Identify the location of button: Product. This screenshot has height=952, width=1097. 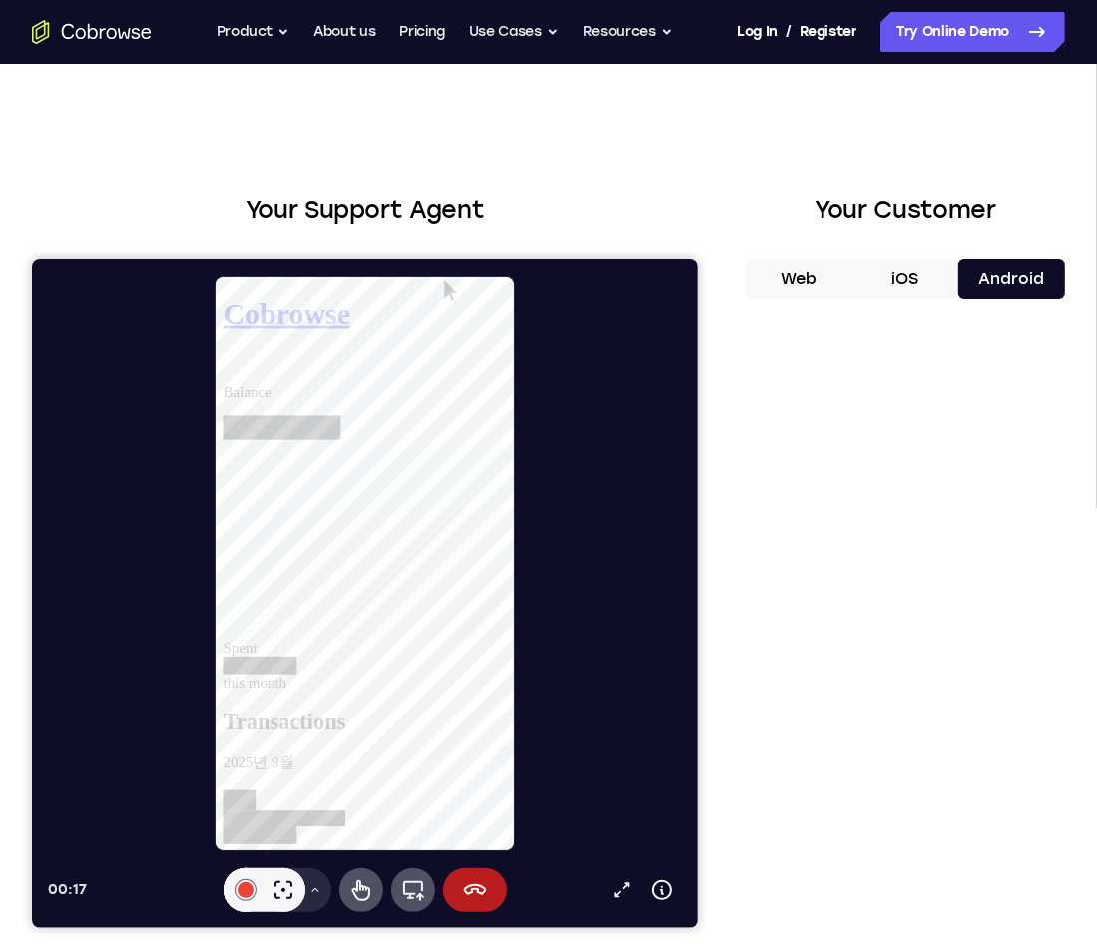
(254, 32).